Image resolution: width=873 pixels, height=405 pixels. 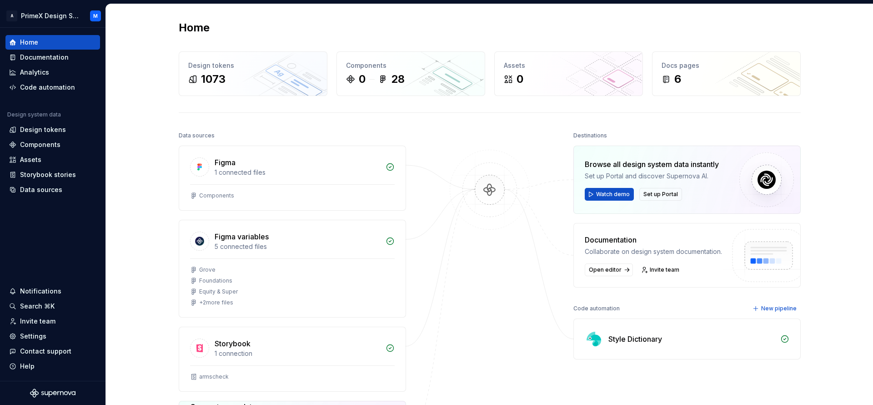 What do you see at coordinates (661, 194) in the screenshot?
I see `span: Set up Portal` at bounding box center [661, 194].